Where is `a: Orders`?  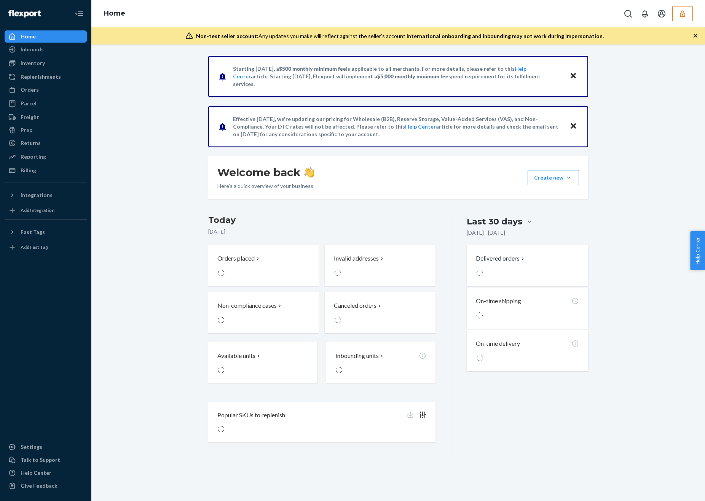 a: Orders is located at coordinates (46, 90).